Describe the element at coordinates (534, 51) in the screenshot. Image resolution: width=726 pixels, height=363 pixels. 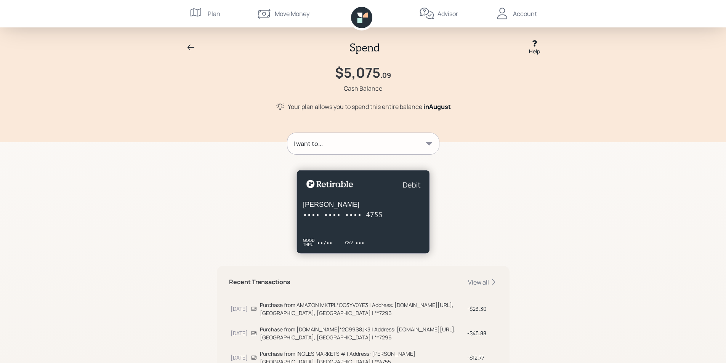
I see `div: Help` at that location.